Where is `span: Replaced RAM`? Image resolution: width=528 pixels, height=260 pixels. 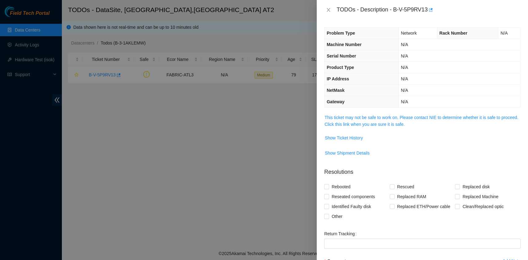 span: Replaced RAM is located at coordinates (412, 197).